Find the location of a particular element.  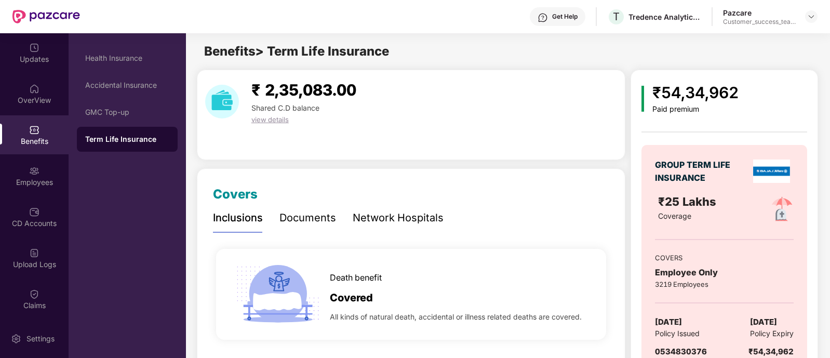

div: 3219 Employees is located at coordinates (724, 284).